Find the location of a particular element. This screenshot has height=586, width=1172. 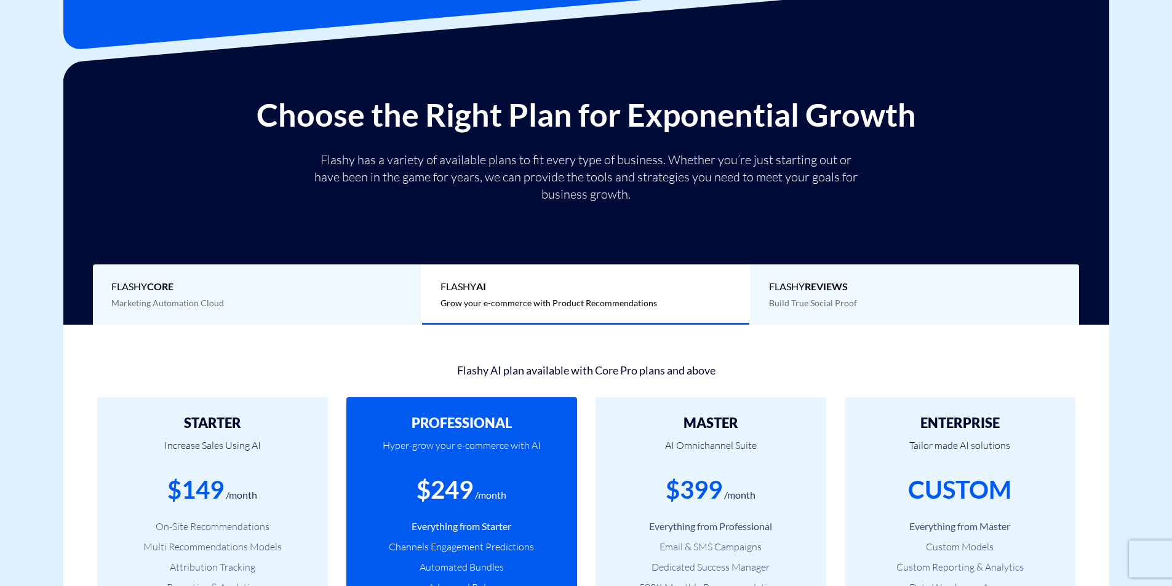

span: Marketing Automation Cloud is located at coordinates (167, 303).